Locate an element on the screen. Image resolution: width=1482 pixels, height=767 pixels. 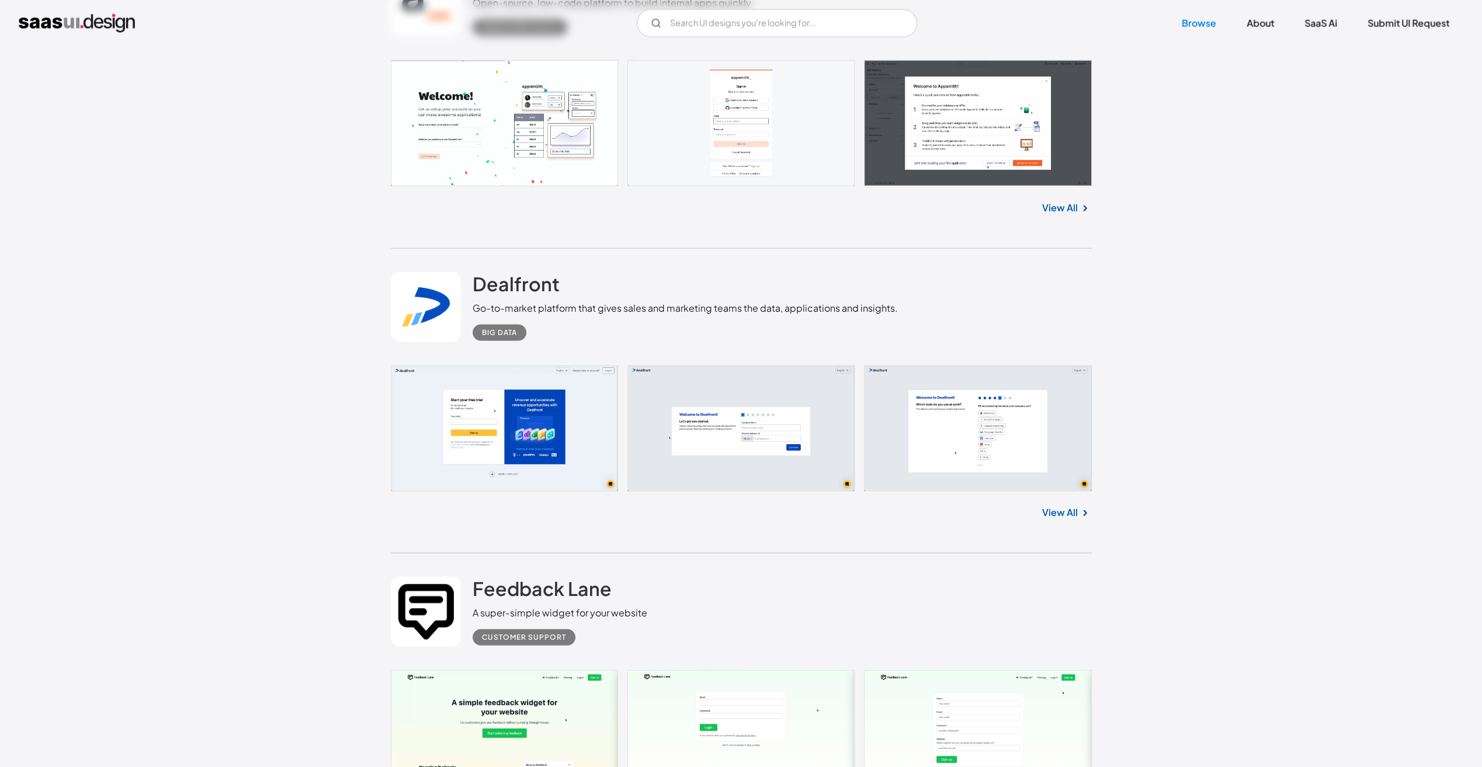
a: Feedback Lane is located at coordinates (542, 592).